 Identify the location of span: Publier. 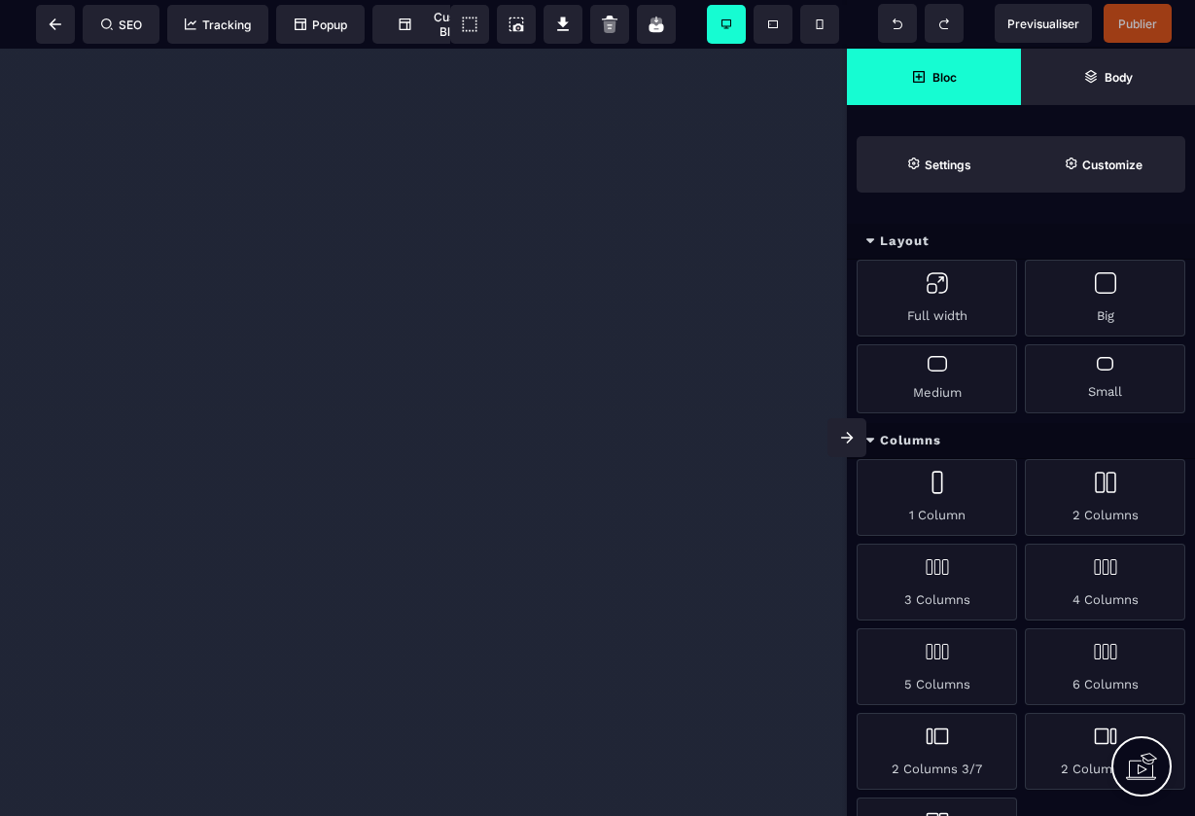
(1137, 23).